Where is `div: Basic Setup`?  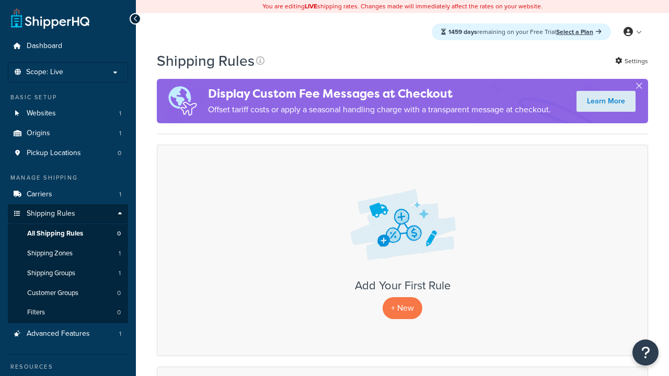 div: Basic Setup is located at coordinates (68, 97).